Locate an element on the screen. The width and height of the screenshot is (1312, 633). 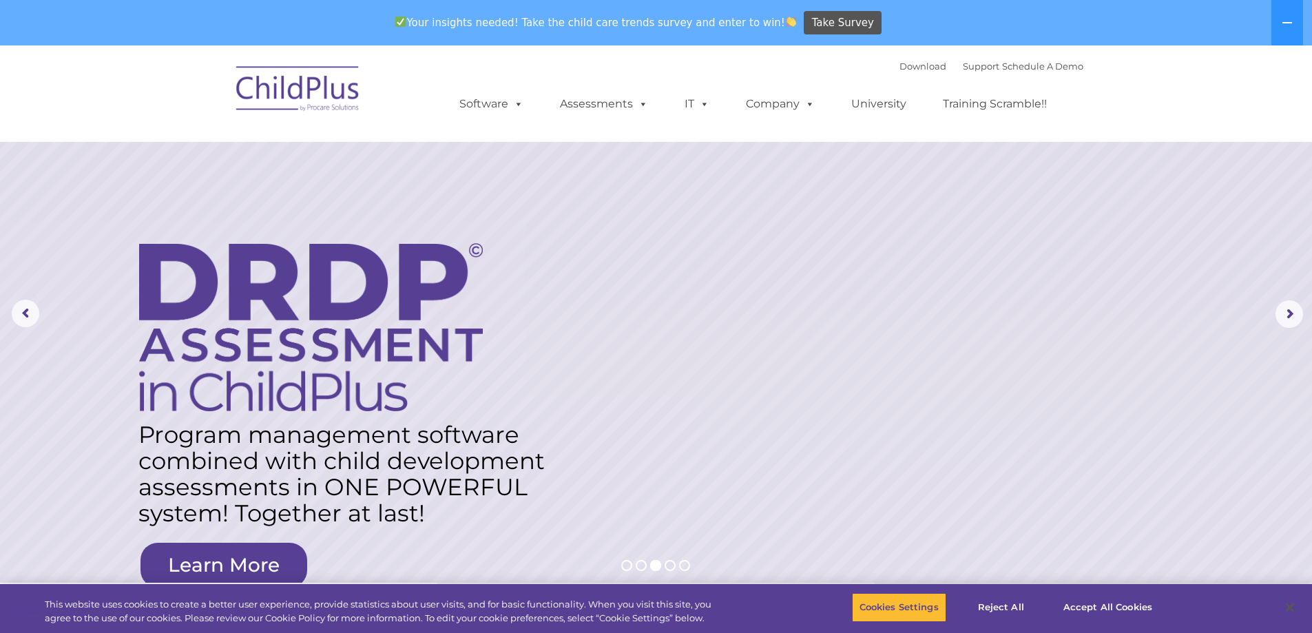
div: This website uses cookies to create a better user experience, provide statistics about user visit... is located at coordinates (383, 611).